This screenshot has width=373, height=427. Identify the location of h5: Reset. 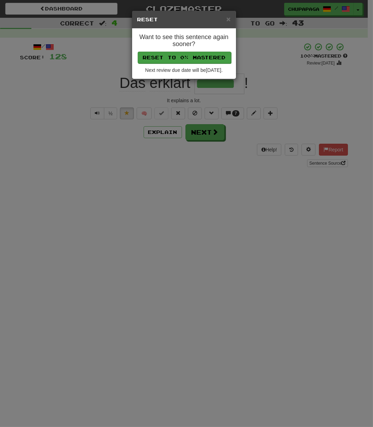
(184, 20).